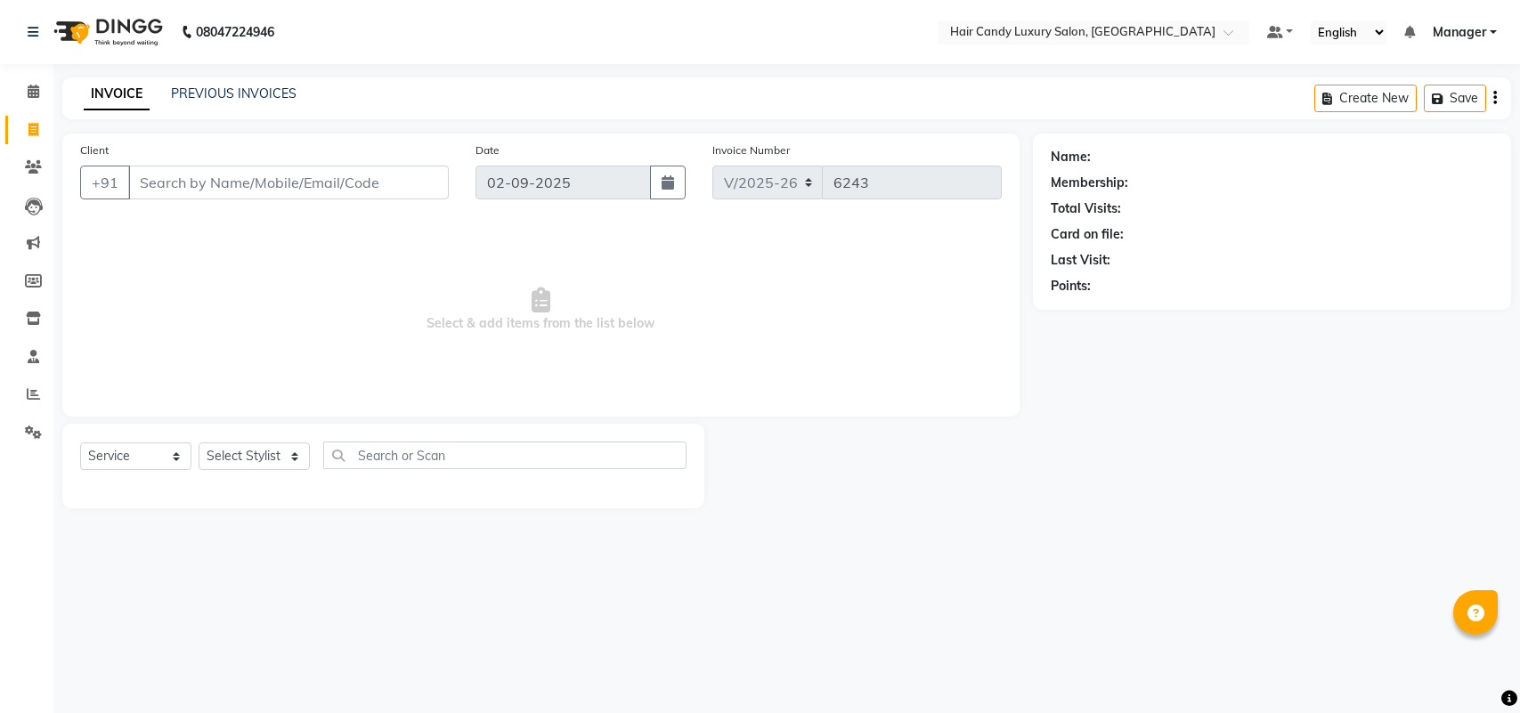 This screenshot has height=713, width=1520. What do you see at coordinates (1455, 98) in the screenshot?
I see `button: Save` at bounding box center [1455, 98].